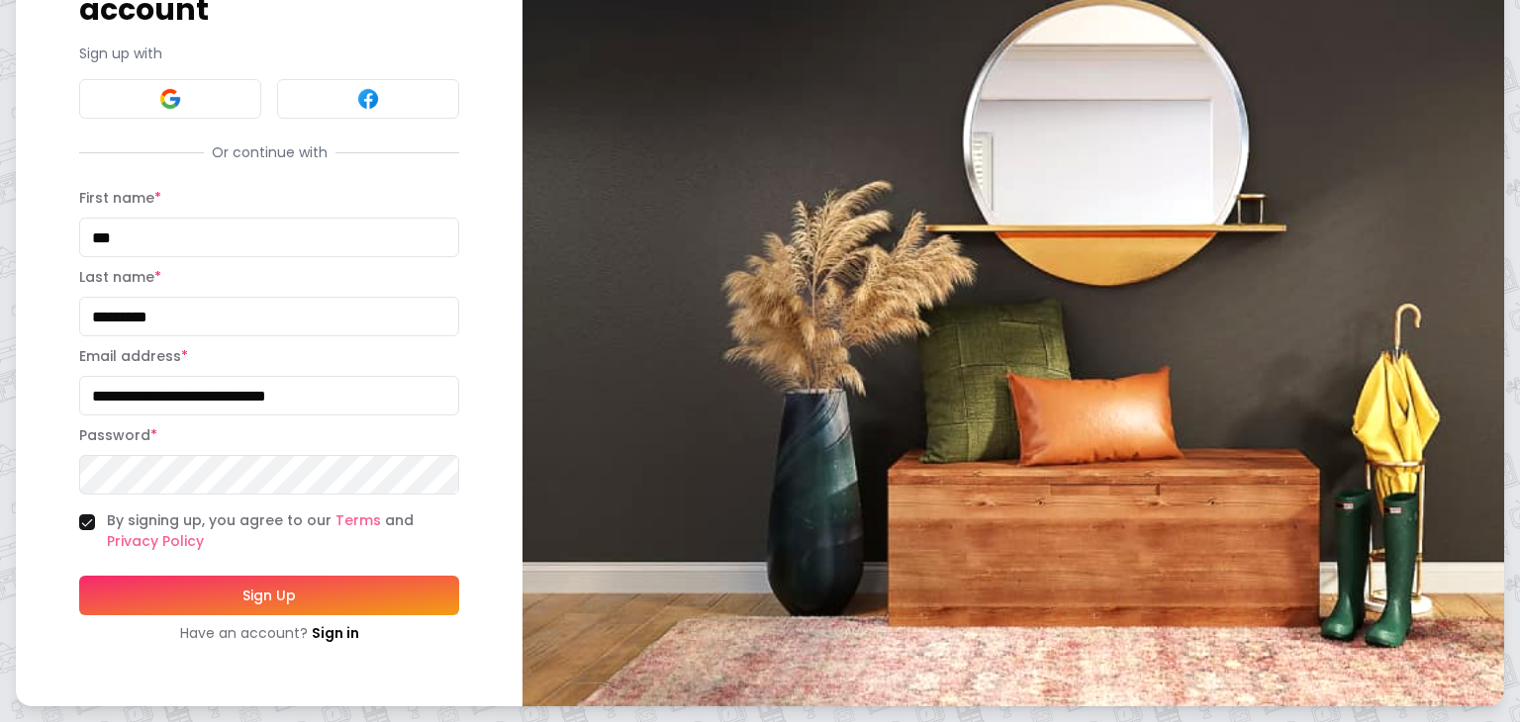  I want to click on label: Email address, so click(134, 356).